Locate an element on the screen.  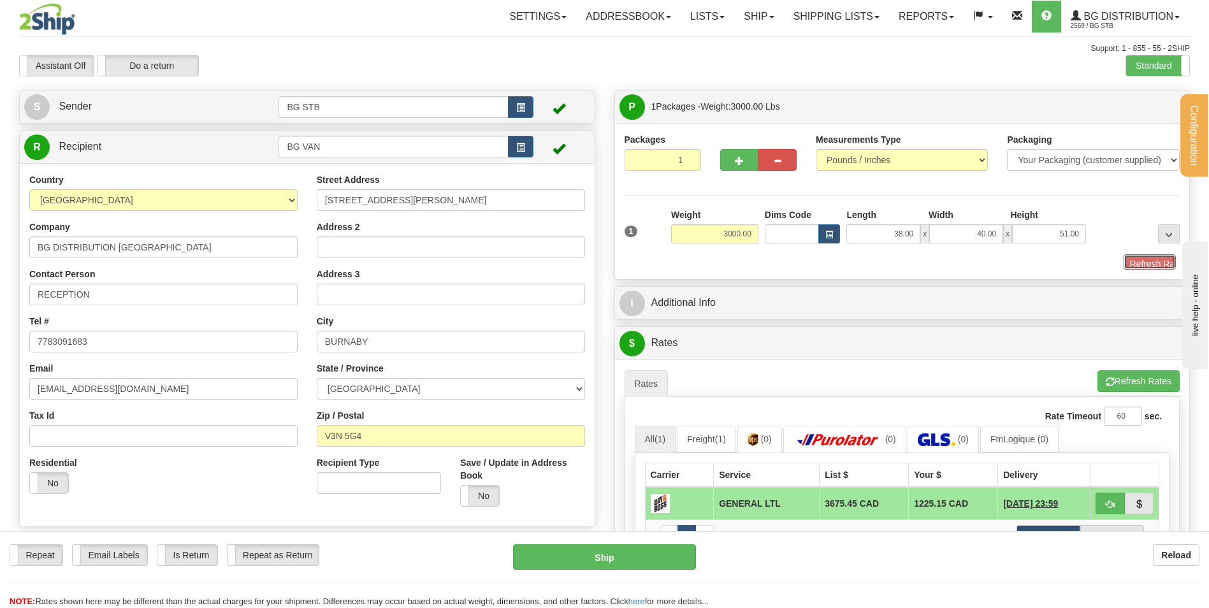
th: Service is located at coordinates (766, 475).